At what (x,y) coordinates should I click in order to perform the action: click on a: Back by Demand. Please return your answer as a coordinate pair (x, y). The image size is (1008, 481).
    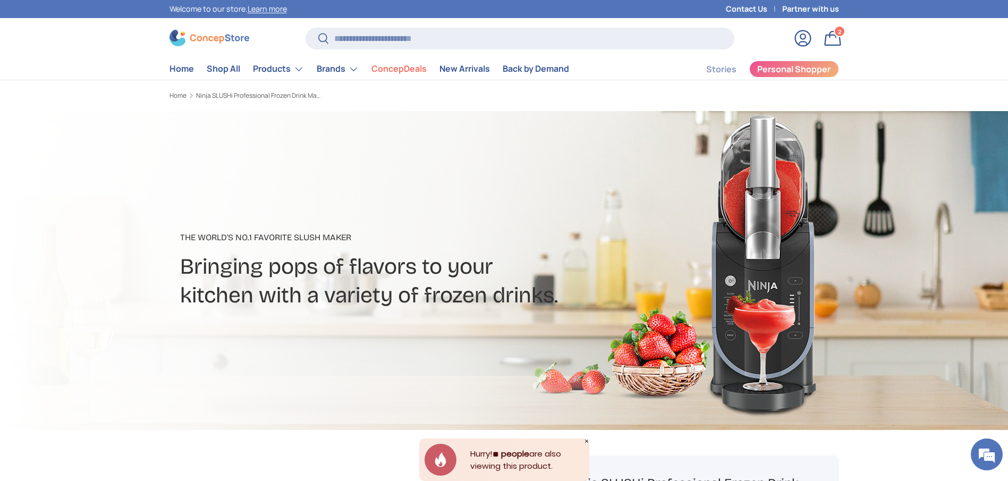
    Looking at the image, I should click on (536, 69).